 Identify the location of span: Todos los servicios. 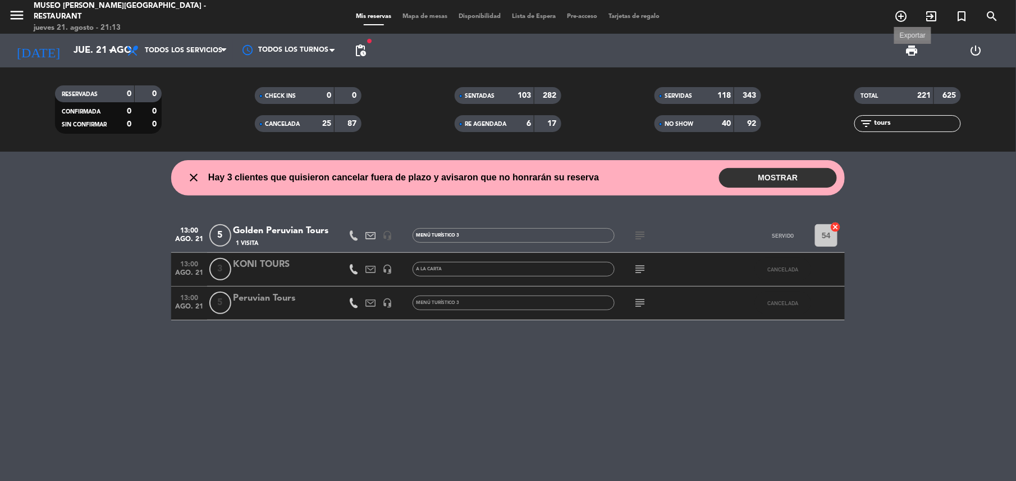
(184, 51).